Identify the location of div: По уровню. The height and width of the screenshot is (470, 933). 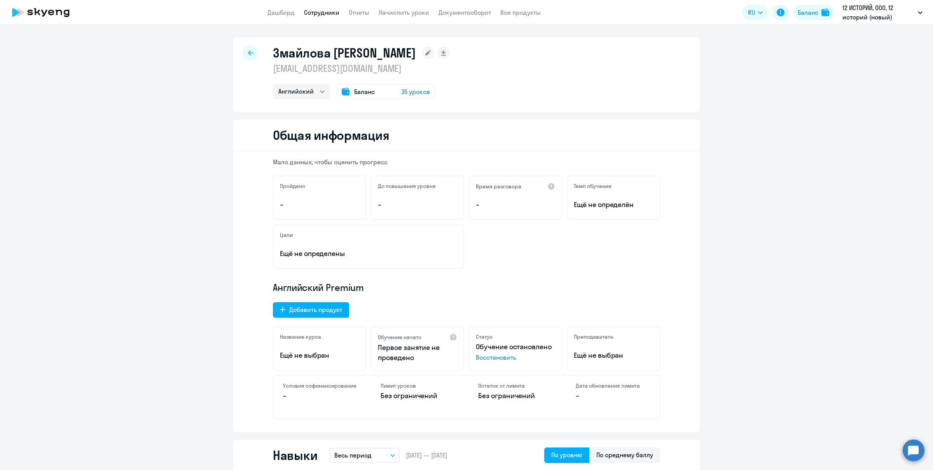
(567, 455).